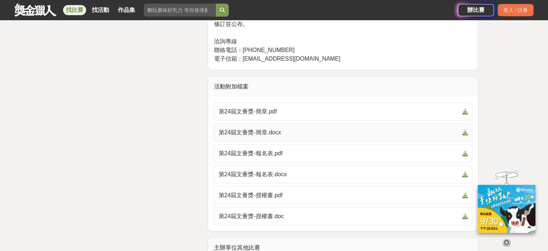  Describe the element at coordinates (339, 153) in the screenshot. I see `span: 第24屆文薈獎-報名表.pdf` at that location.